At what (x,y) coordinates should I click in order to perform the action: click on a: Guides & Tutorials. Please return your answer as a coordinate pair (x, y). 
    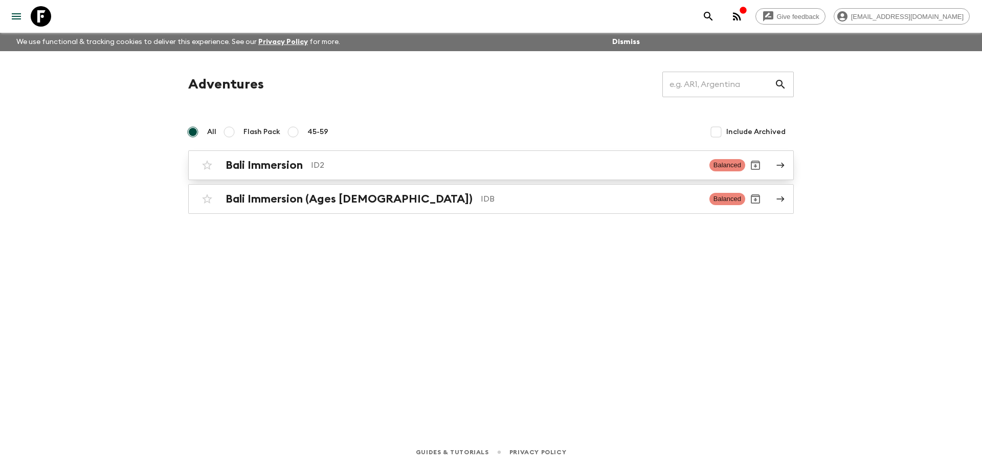
    Looking at the image, I should click on (452, 452).